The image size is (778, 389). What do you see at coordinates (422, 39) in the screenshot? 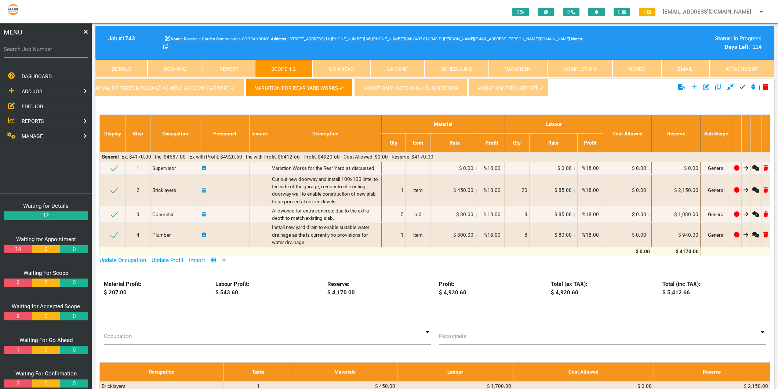
I see `span: Jamie` at bounding box center [422, 39].